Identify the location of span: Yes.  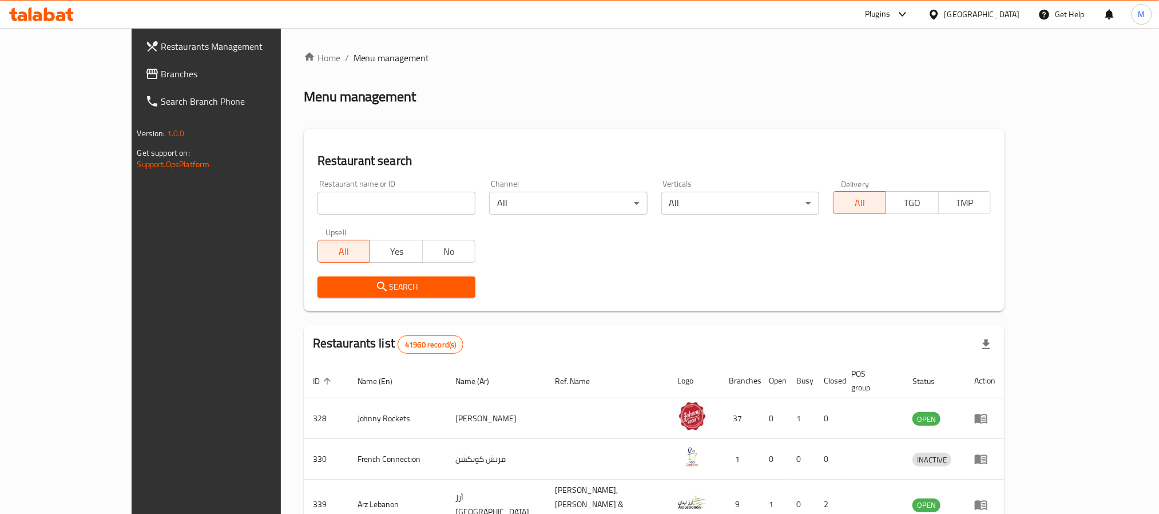
(396, 251).